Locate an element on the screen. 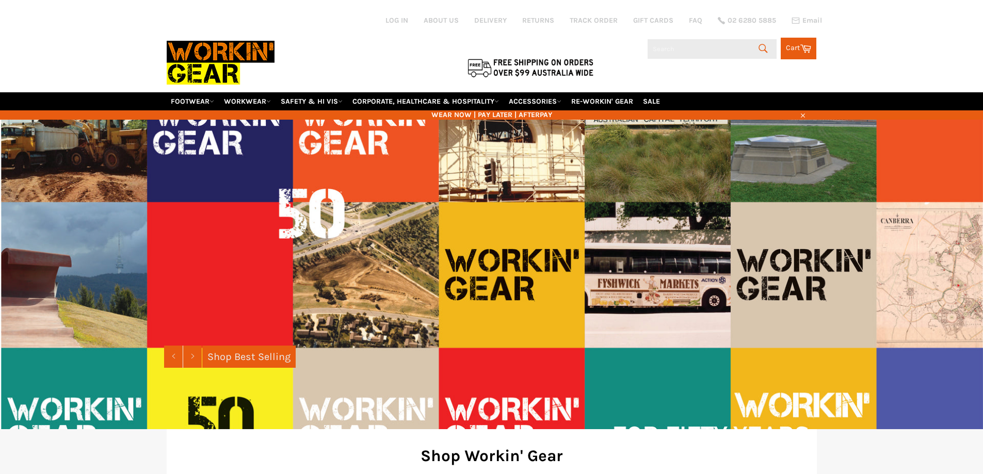 The height and width of the screenshot is (474, 983). a: Email is located at coordinates (806, 21).